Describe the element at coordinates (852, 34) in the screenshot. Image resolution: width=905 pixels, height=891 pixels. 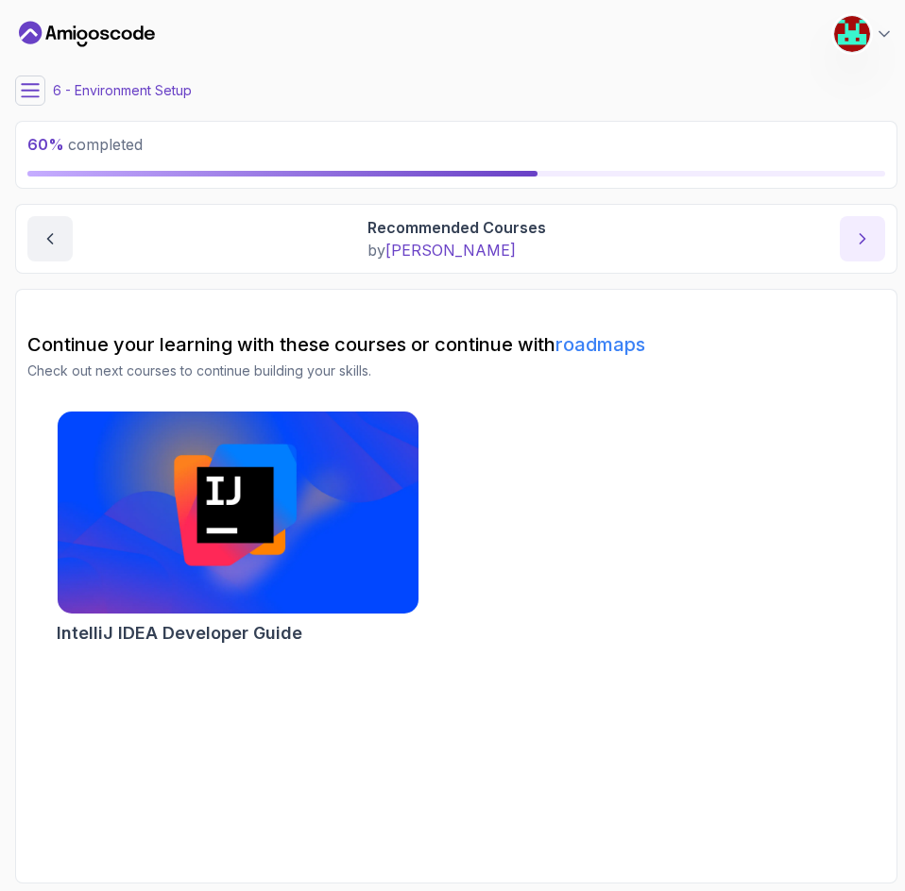
I see `img: user profile image` at that location.